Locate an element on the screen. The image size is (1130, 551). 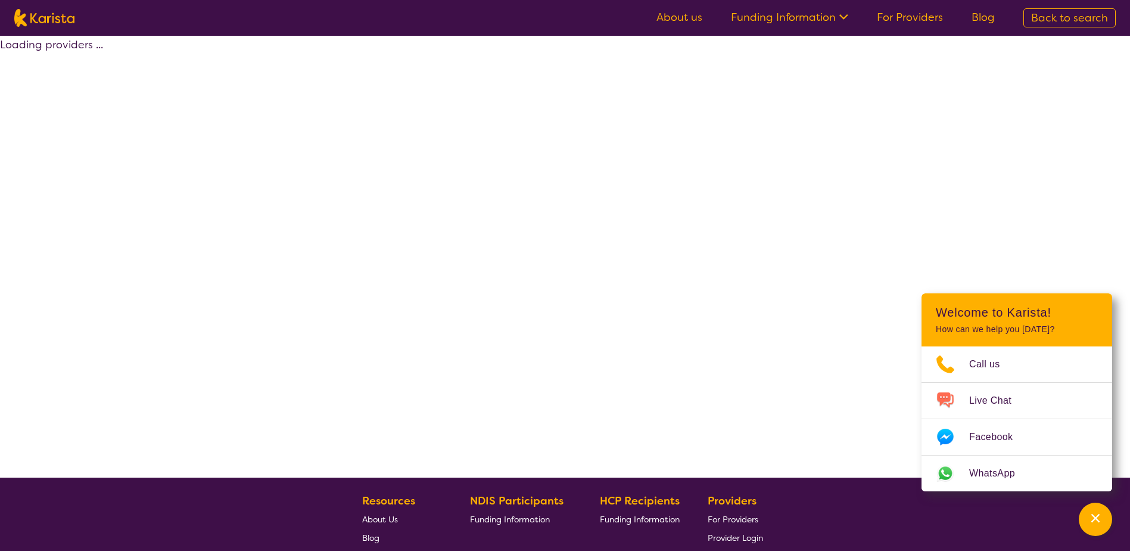
b: Providers is located at coordinates (732, 500).